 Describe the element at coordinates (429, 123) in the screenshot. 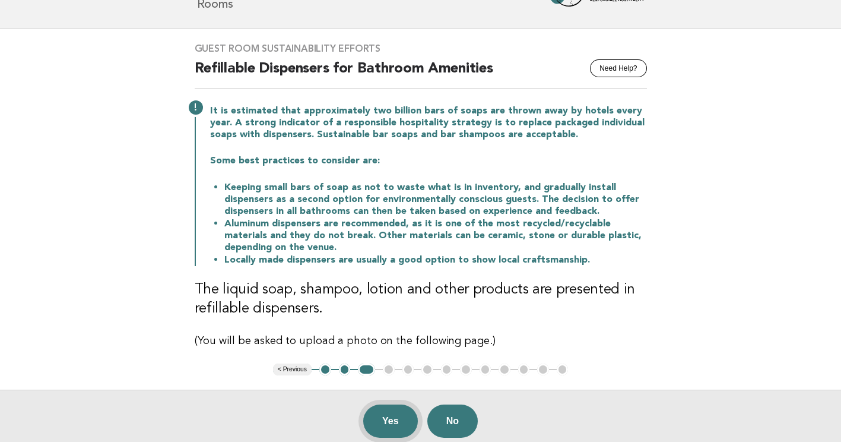

I see `p: It is estimated that approximately two billion bars of soaps are thrown away by hotels every year...` at that location.